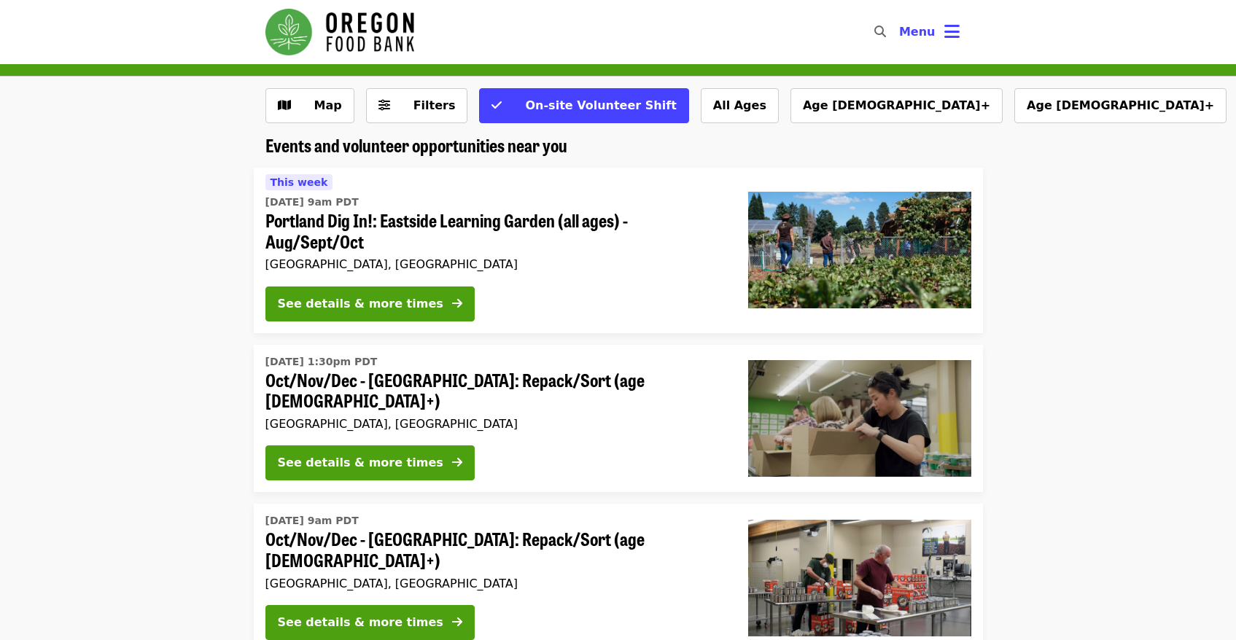 This screenshot has width=1236, height=640. What do you see at coordinates (340, 32) in the screenshot?
I see `img: Oregon Food Bank - Home` at bounding box center [340, 32].